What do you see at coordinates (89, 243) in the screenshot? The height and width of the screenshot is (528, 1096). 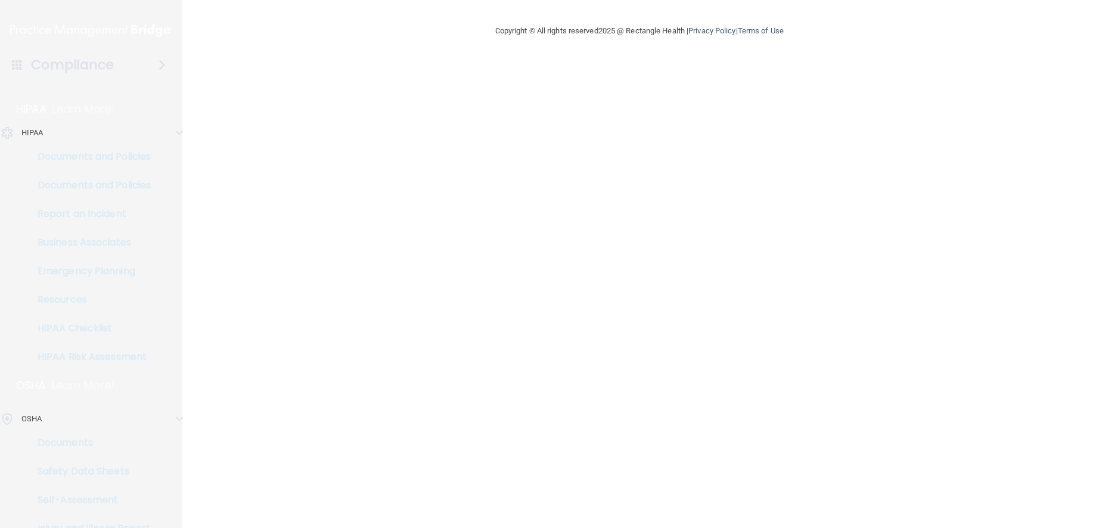 I see `p: Business Associates` at bounding box center [89, 243].